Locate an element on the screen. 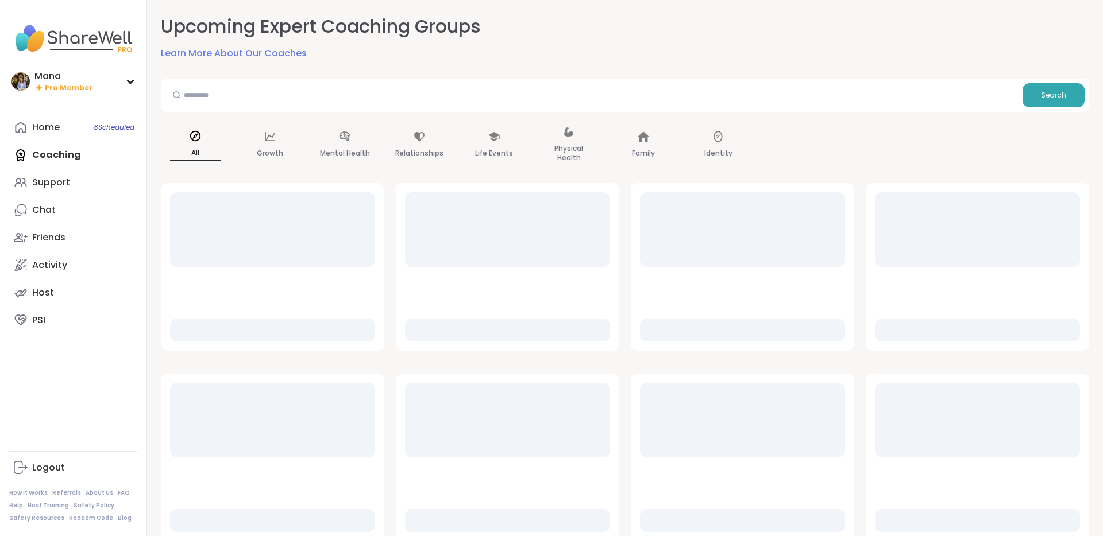 Image resolution: width=1103 pixels, height=536 pixels. img: ShareWell Nav Logo is located at coordinates (73, 38).